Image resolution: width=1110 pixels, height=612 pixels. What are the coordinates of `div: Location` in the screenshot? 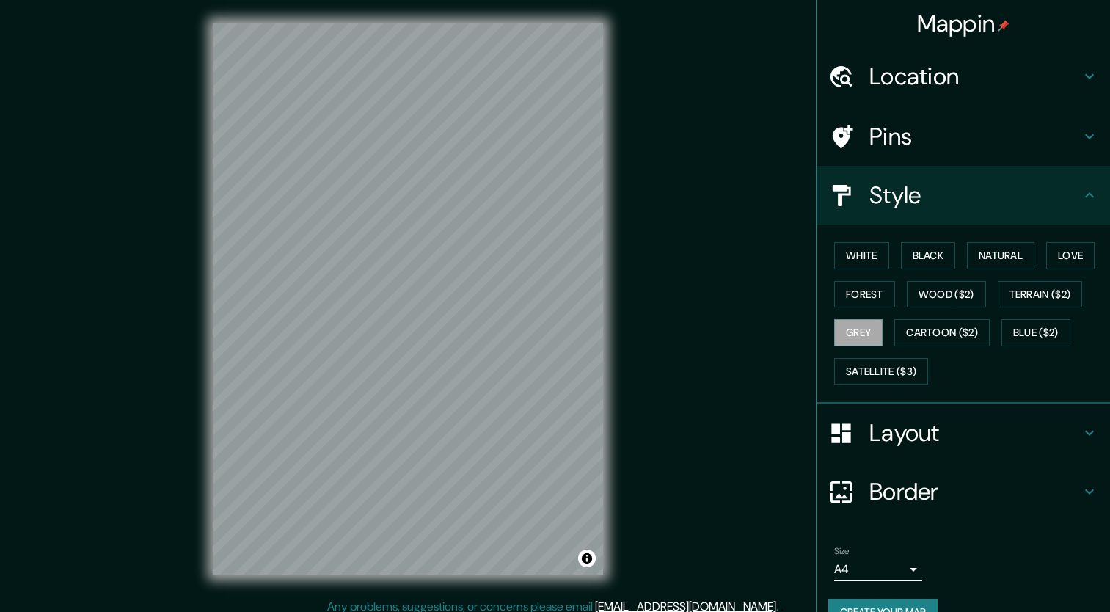 It's located at (963, 76).